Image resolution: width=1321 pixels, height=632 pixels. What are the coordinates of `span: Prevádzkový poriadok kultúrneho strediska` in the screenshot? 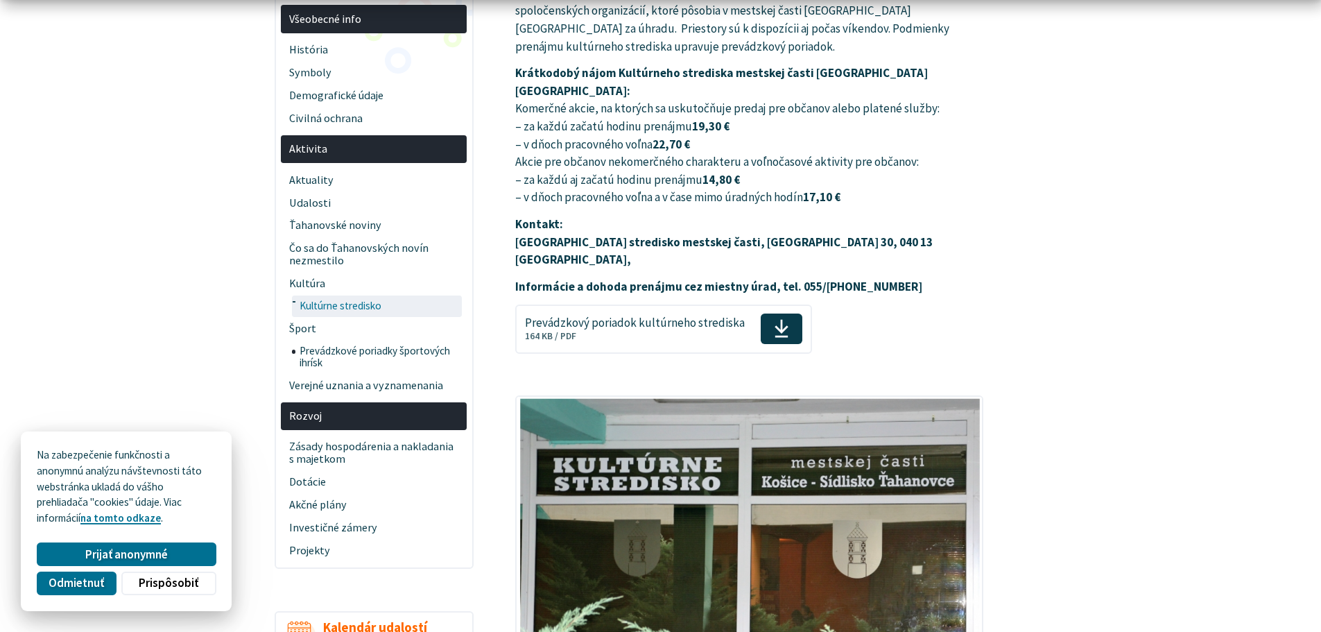 It's located at (635, 323).